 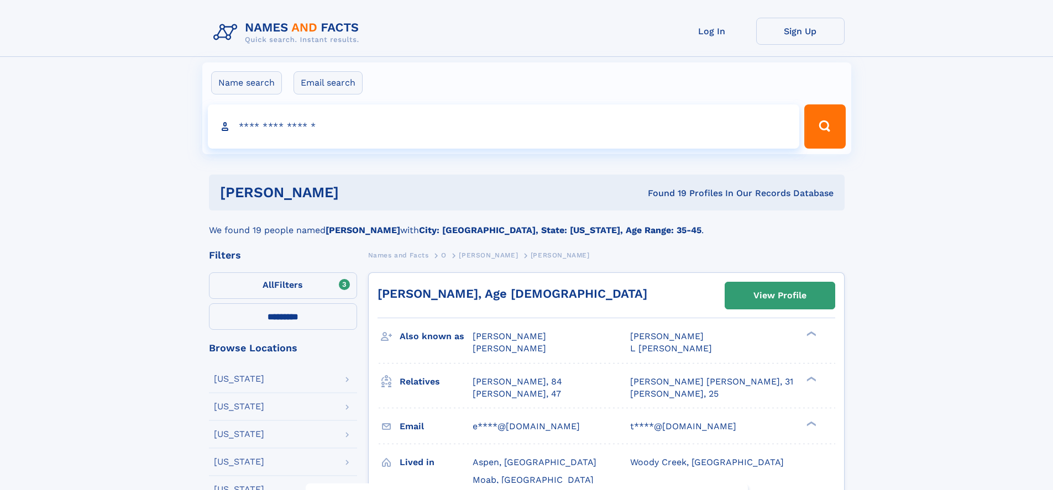 What do you see at coordinates (289, 33) in the screenshot?
I see `img: Logo Names and Facts` at bounding box center [289, 33].